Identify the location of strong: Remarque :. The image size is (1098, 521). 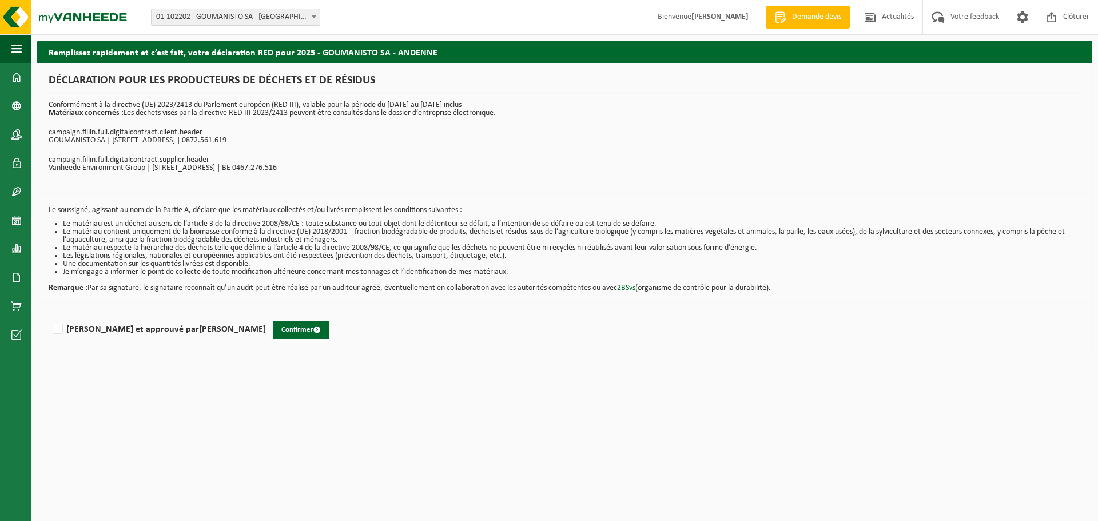
(68, 288).